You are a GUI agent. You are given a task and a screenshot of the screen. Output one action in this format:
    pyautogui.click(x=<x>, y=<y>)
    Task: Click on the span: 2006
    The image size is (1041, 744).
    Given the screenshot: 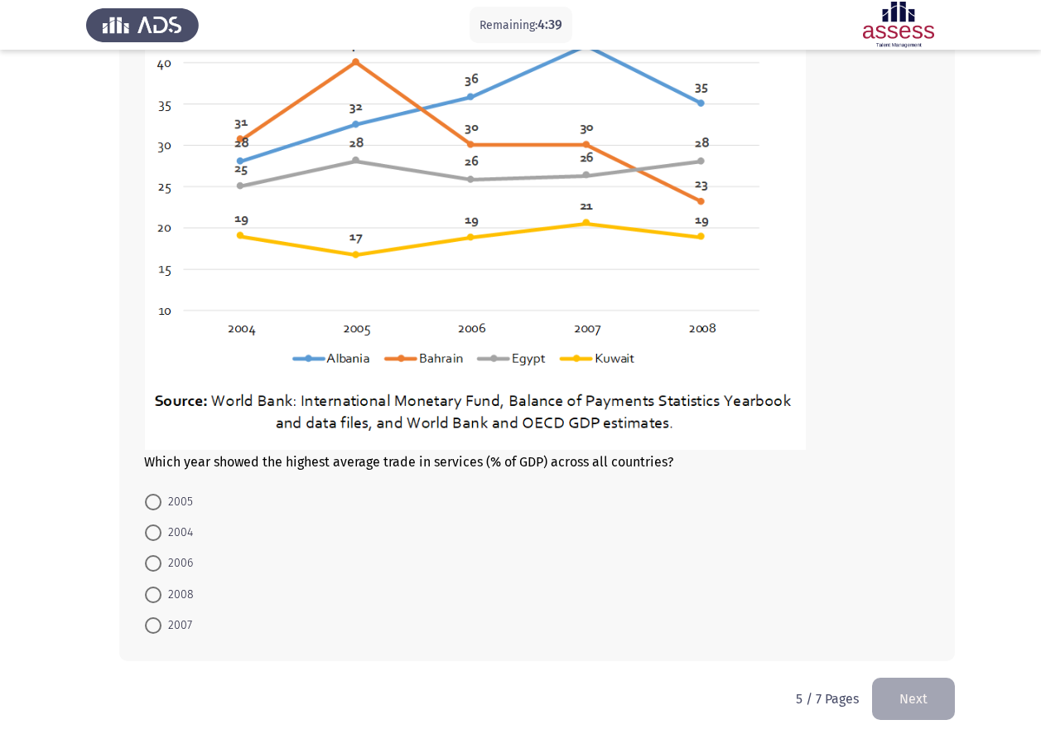 What is the action you would take?
    pyautogui.click(x=177, y=563)
    